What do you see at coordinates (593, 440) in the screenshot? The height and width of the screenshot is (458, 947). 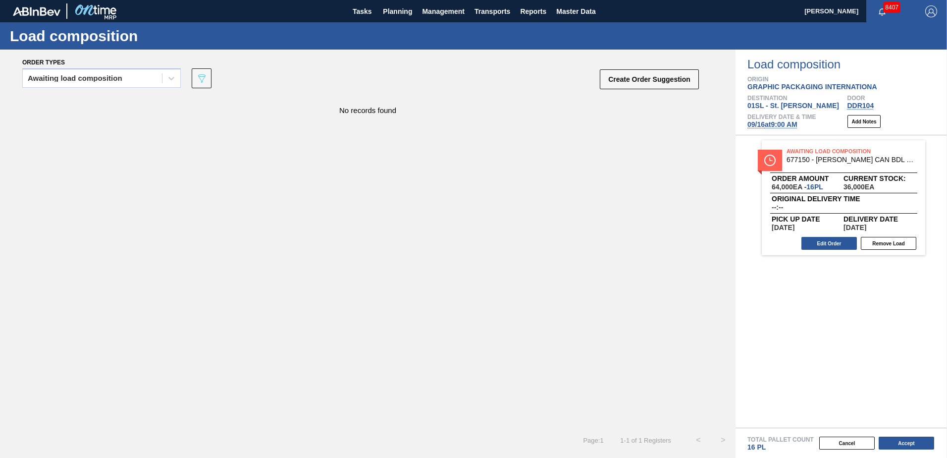 I see `span: Page : 1` at bounding box center [593, 440].